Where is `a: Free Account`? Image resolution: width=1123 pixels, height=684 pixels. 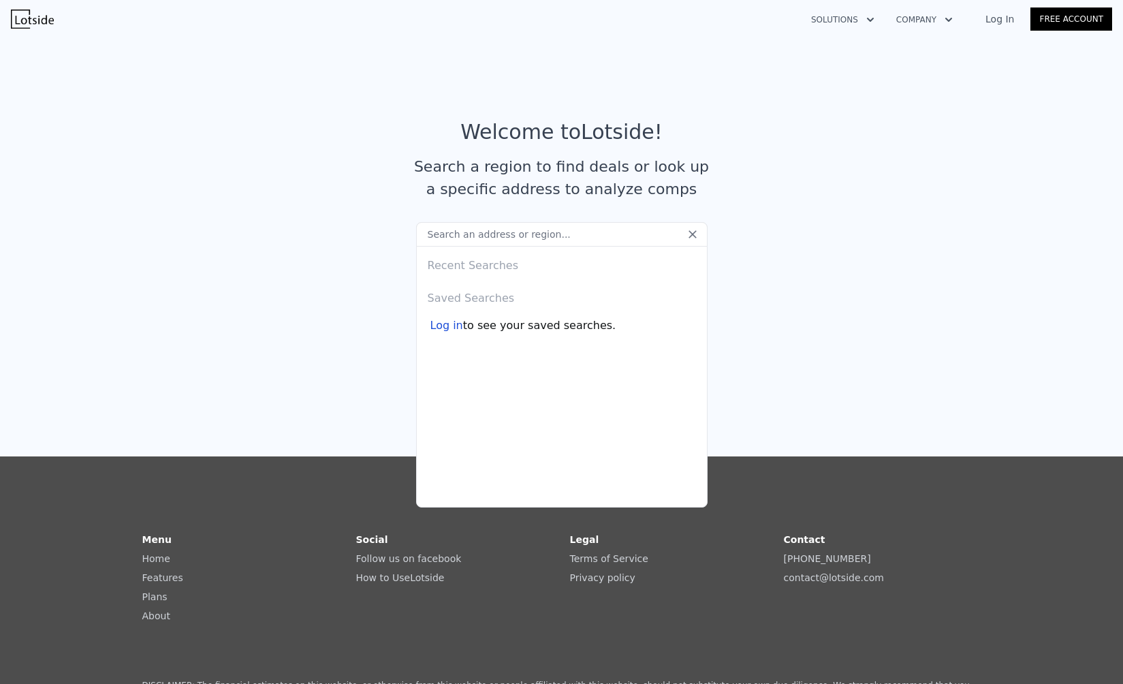
a: Free Account is located at coordinates (1072, 19).